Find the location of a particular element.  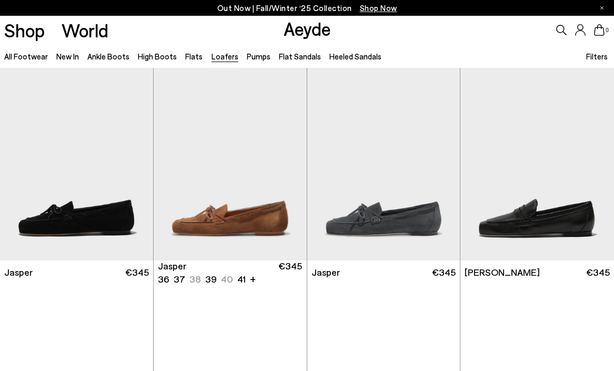

span: Navigate to /collections/new-in is located at coordinates (378, 8).